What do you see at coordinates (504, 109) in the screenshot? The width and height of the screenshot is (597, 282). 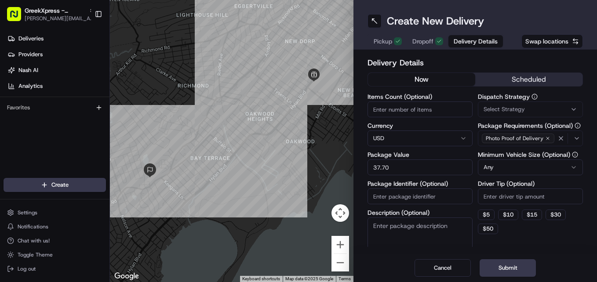 I see `span: Select Strategy` at bounding box center [504, 109].